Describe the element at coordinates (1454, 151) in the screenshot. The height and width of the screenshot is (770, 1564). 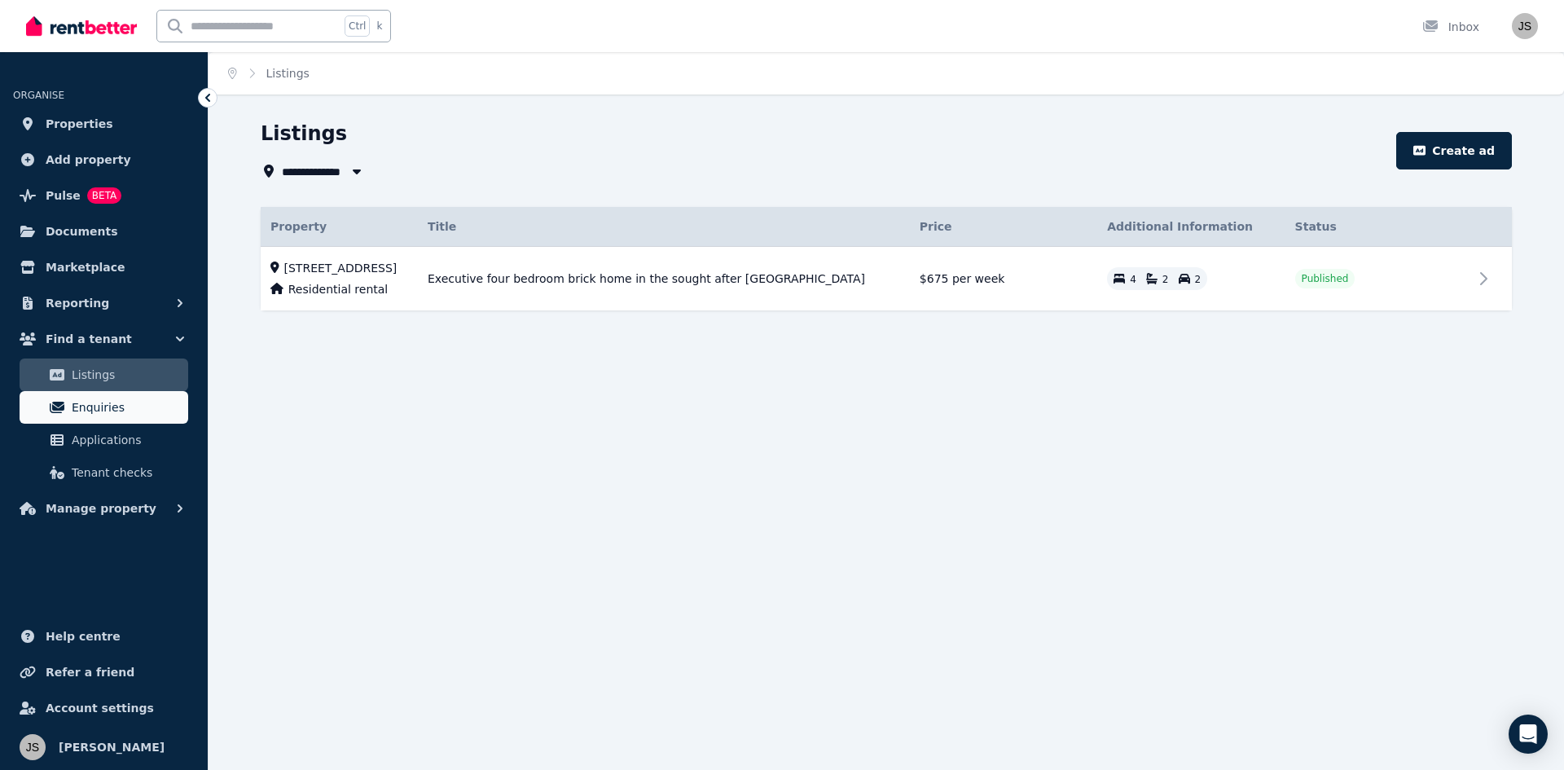
I see `button: Create ad` at that location.